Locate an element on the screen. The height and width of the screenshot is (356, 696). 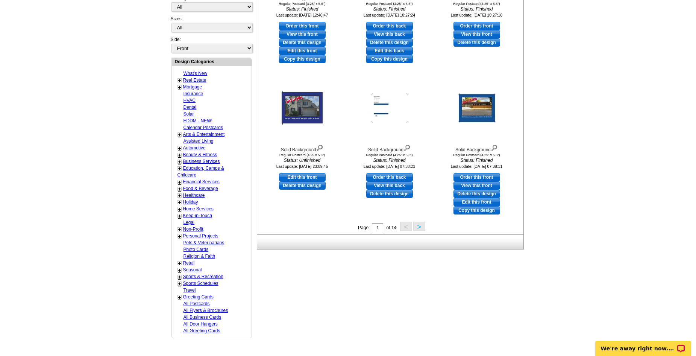
a: Photo Cards is located at coordinates (196, 249).